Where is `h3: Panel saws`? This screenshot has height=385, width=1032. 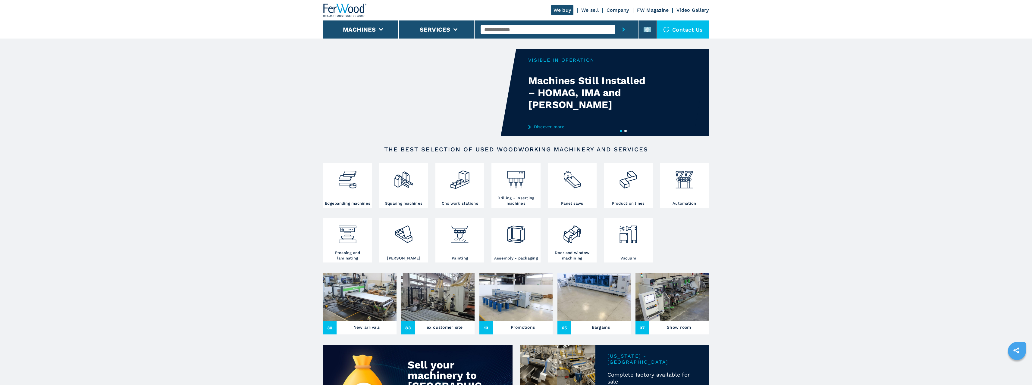
h3: Panel saws is located at coordinates (572, 204).